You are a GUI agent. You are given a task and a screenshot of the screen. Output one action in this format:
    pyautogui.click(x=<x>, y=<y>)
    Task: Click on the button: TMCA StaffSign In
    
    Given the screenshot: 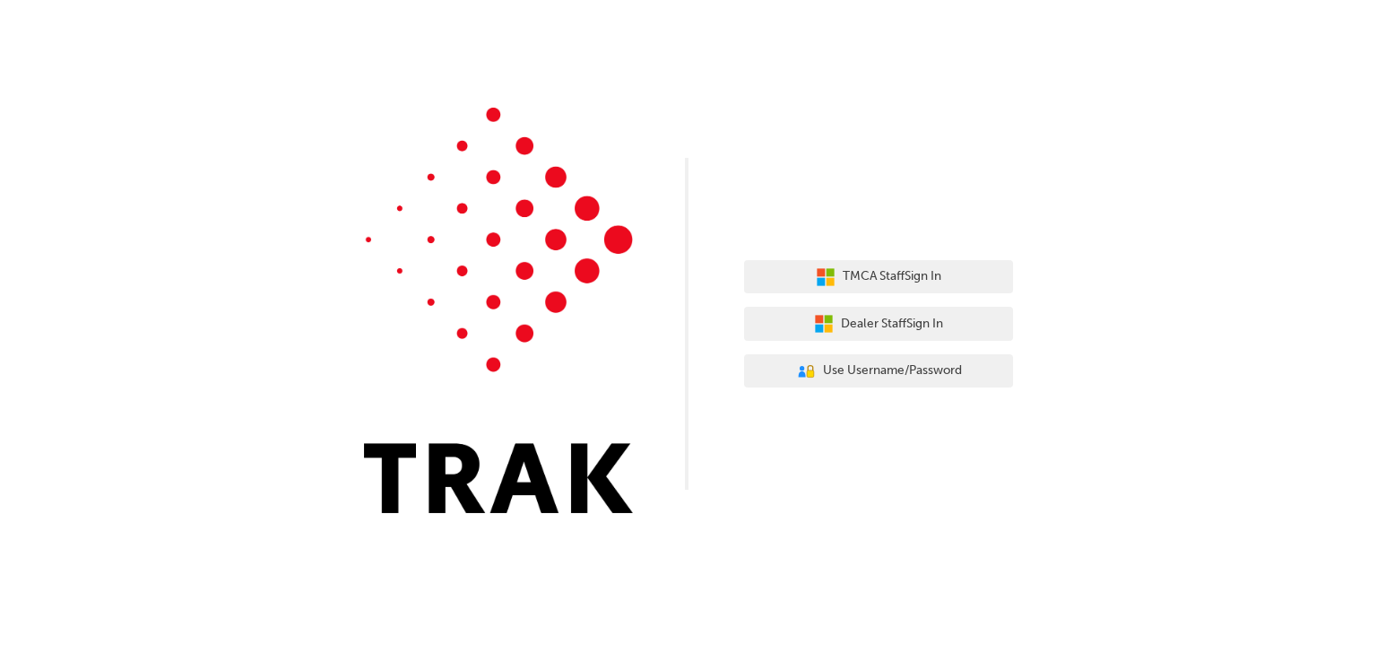 What is the action you would take?
    pyautogui.click(x=879, y=277)
    